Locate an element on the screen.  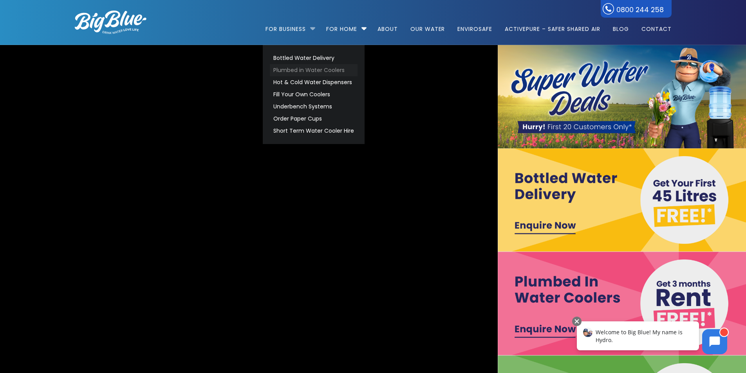
a: Plumbed in Water Coolers is located at coordinates (314, 70).